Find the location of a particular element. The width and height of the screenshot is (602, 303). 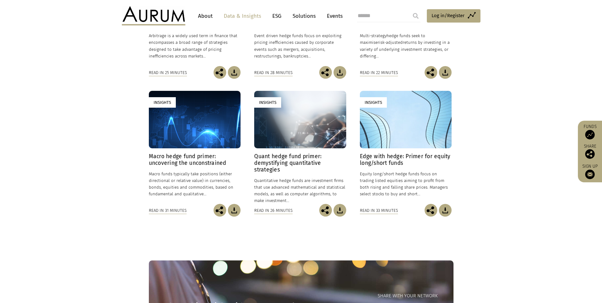

a: Funds is located at coordinates (590, 131).